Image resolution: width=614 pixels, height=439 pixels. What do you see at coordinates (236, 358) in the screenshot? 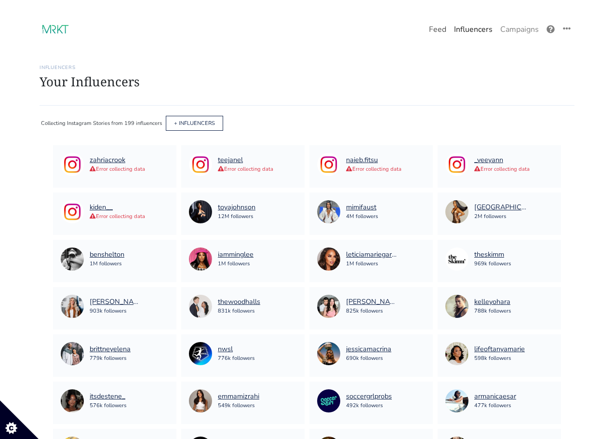
I see `div: 776k followers` at bounding box center [236, 358].